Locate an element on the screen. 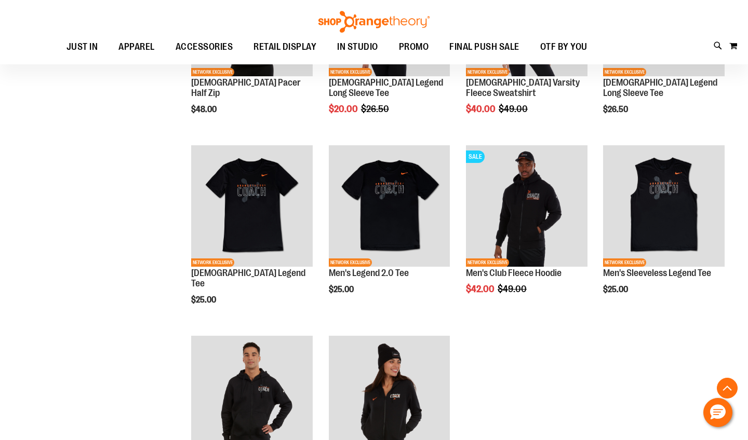  a: Men's Club Fleece Hoodie is located at coordinates (514, 273).